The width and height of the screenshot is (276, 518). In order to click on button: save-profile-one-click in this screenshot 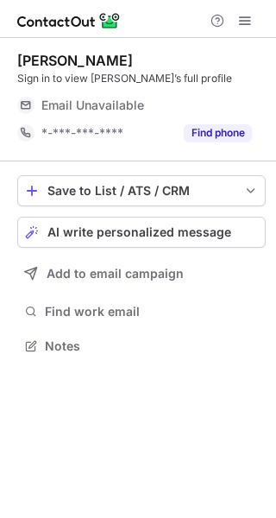, I will do `click(142, 191)`.